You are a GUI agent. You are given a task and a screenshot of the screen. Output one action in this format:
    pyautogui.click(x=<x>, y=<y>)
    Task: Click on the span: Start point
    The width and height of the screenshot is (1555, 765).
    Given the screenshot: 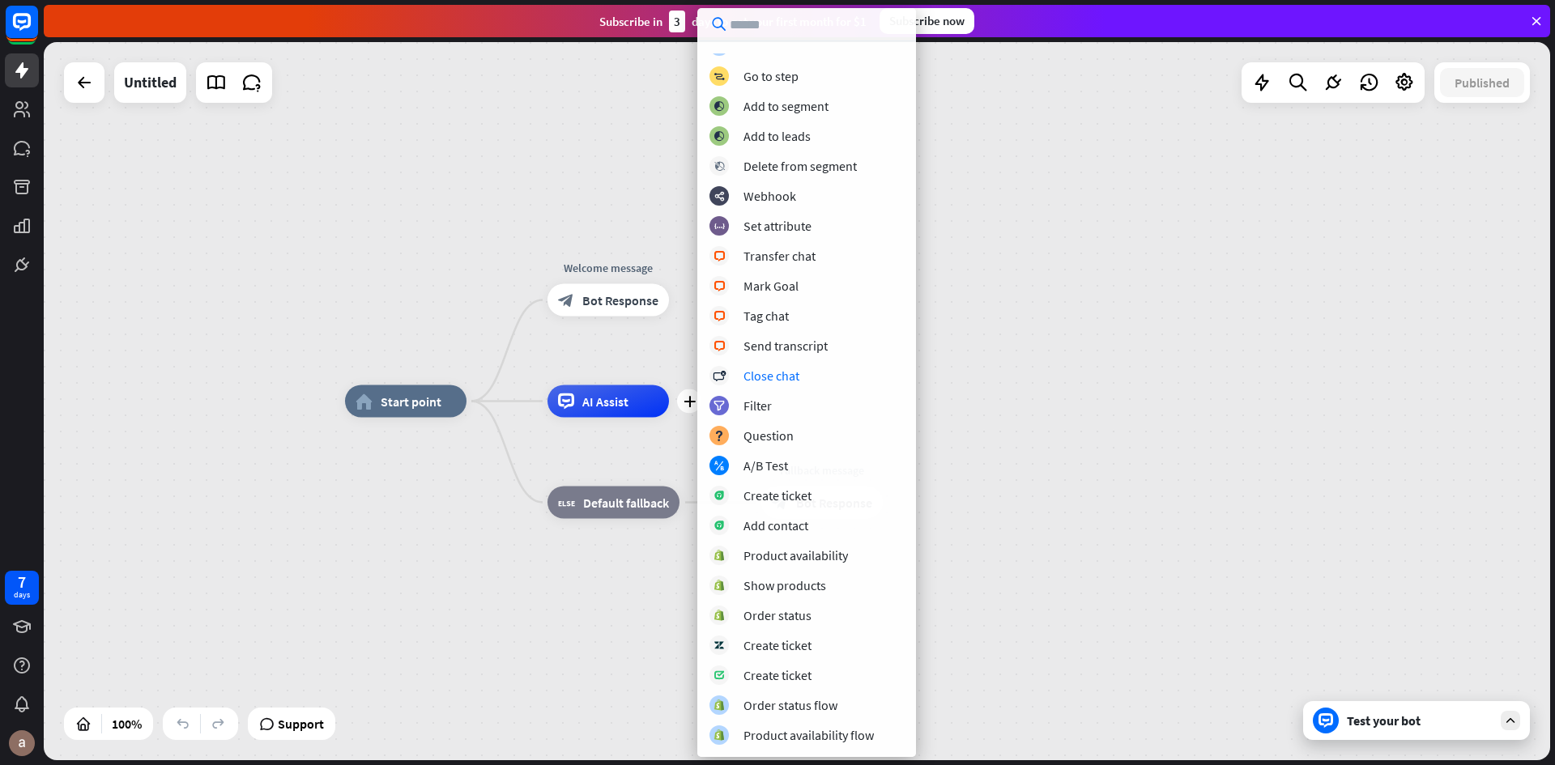 What is the action you would take?
    pyautogui.click(x=411, y=402)
    